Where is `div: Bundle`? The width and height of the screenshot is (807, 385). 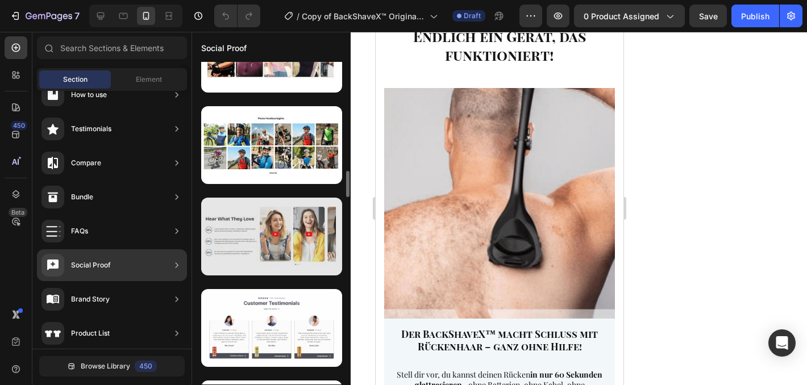
div: Bundle is located at coordinates (82, 197).